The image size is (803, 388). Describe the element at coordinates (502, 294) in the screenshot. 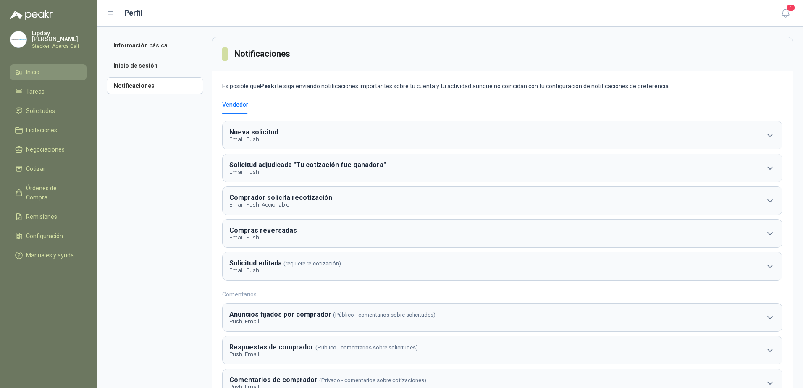

I see `h3: Comentarios` at that location.